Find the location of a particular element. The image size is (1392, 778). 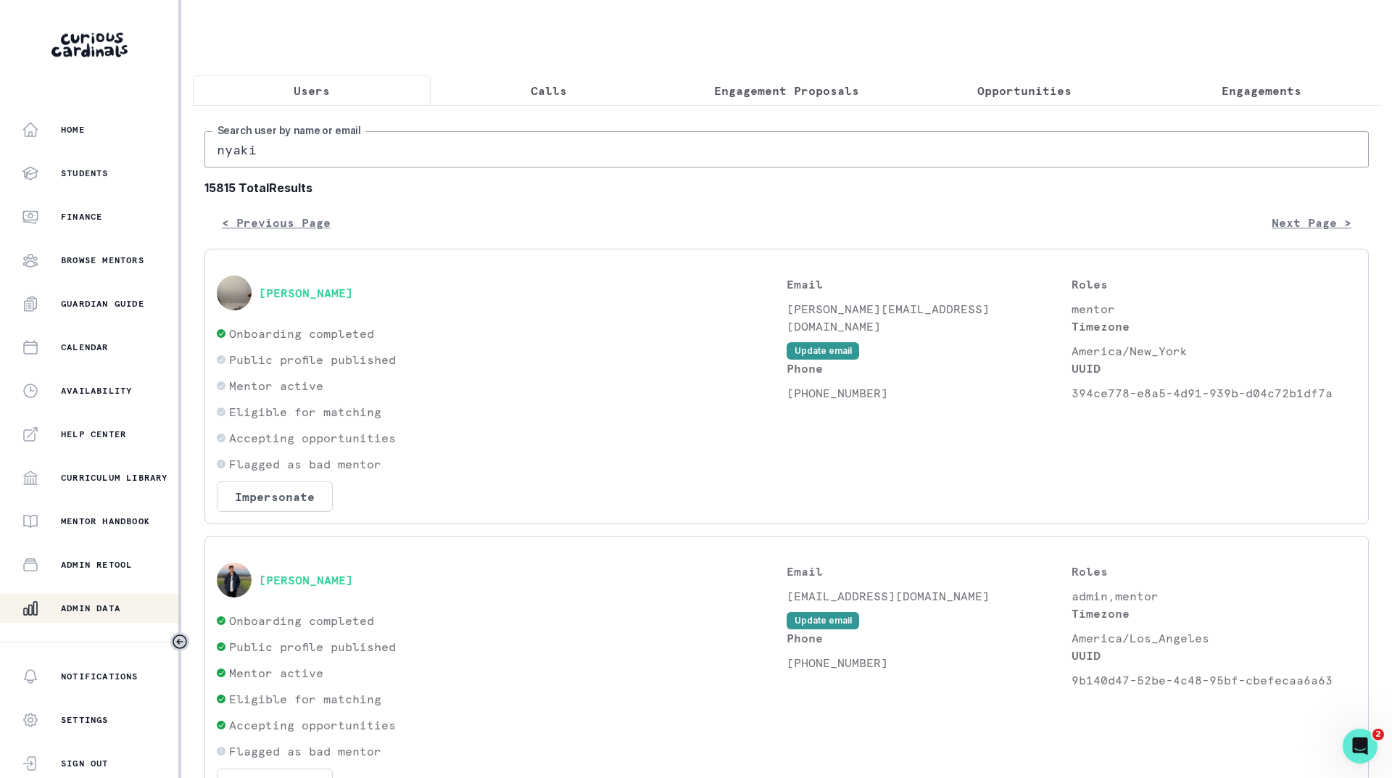

img: Curious Cardinals Logo is located at coordinates (89, 45).